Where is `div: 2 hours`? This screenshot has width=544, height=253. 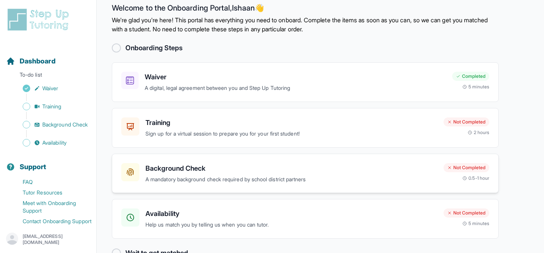
div: 2 hours is located at coordinates (478, 133).